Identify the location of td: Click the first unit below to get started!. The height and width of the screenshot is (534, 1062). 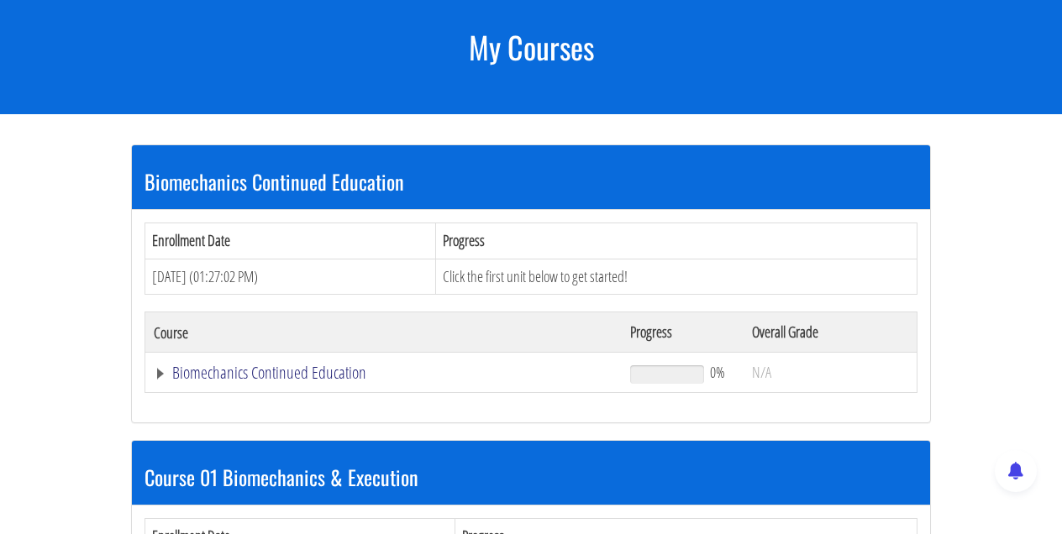
(675, 276).